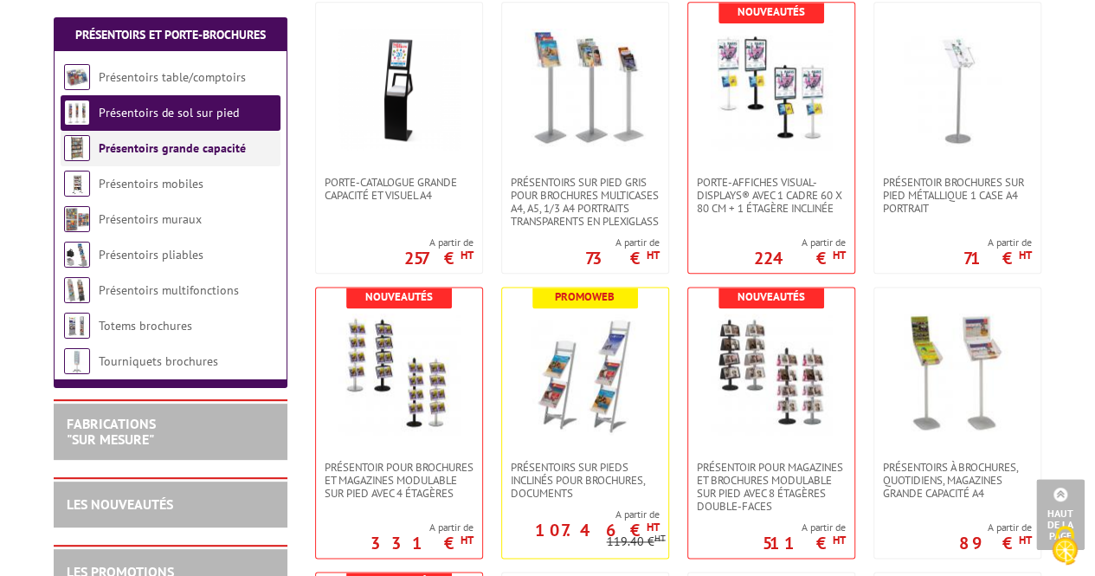 The width and height of the screenshot is (1095, 576). What do you see at coordinates (771, 195) in the screenshot?
I see `a: PORTE-AFFICHES VISUAL-DISPLAYS® AVEC 1 CADRE 60 X 80 CM + 1 ÉTAGÈRE INCLINÉE` at bounding box center [771, 195].